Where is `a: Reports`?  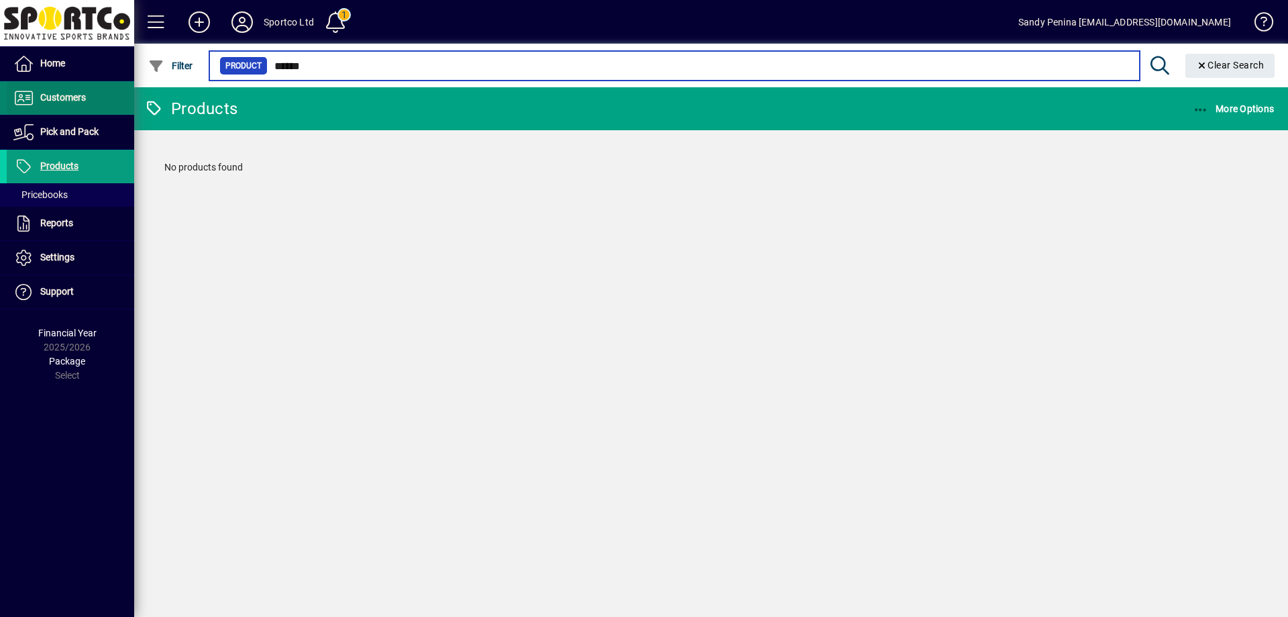
a: Reports is located at coordinates (70, 223).